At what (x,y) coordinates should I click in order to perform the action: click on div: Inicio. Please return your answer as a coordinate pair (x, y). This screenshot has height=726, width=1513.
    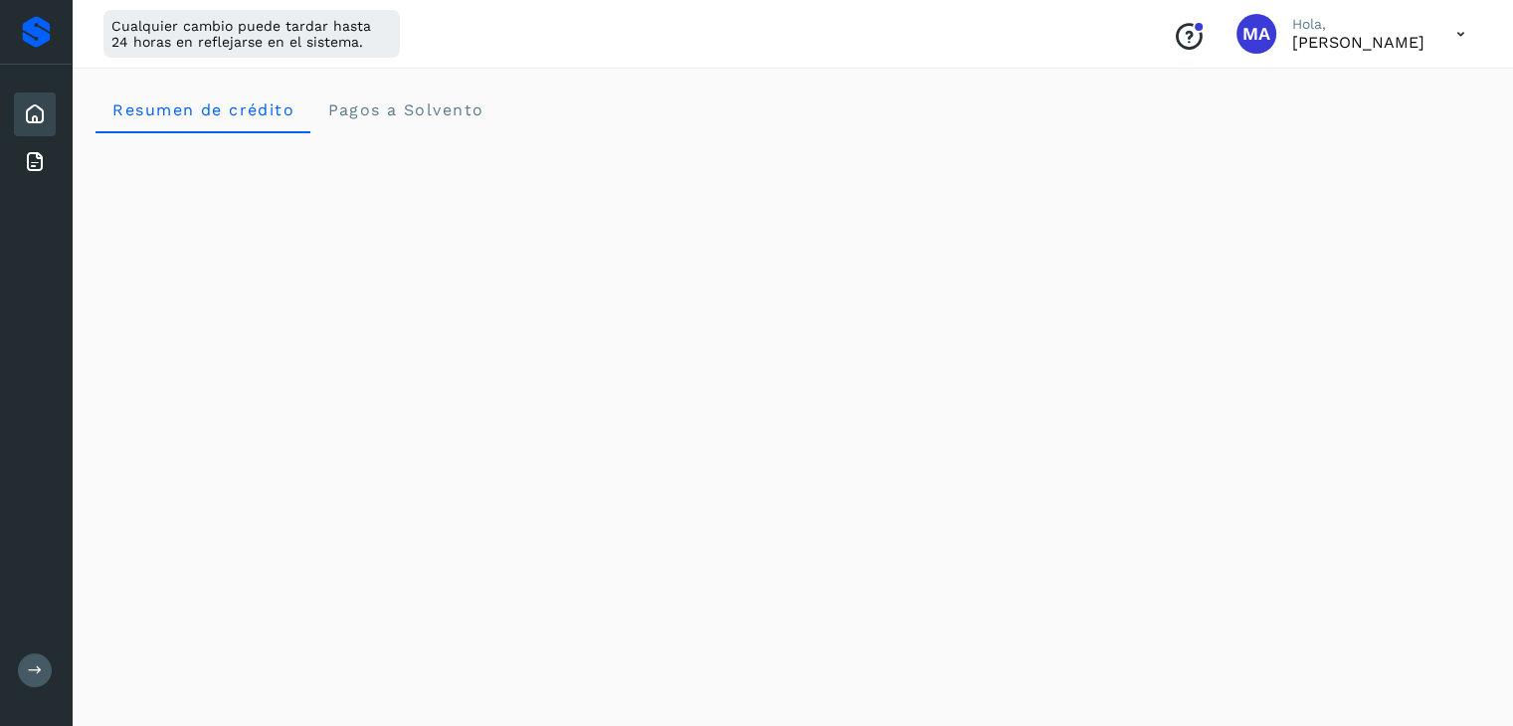
    Looking at the image, I should click on (35, 114).